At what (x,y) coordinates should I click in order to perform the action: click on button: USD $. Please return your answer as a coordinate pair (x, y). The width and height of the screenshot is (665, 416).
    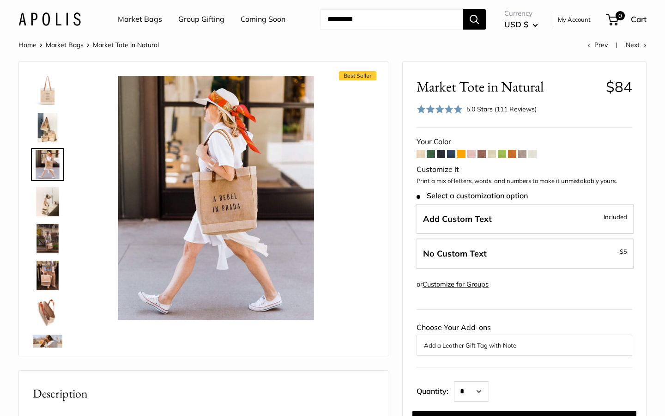
    Looking at the image, I should click on (521, 24).